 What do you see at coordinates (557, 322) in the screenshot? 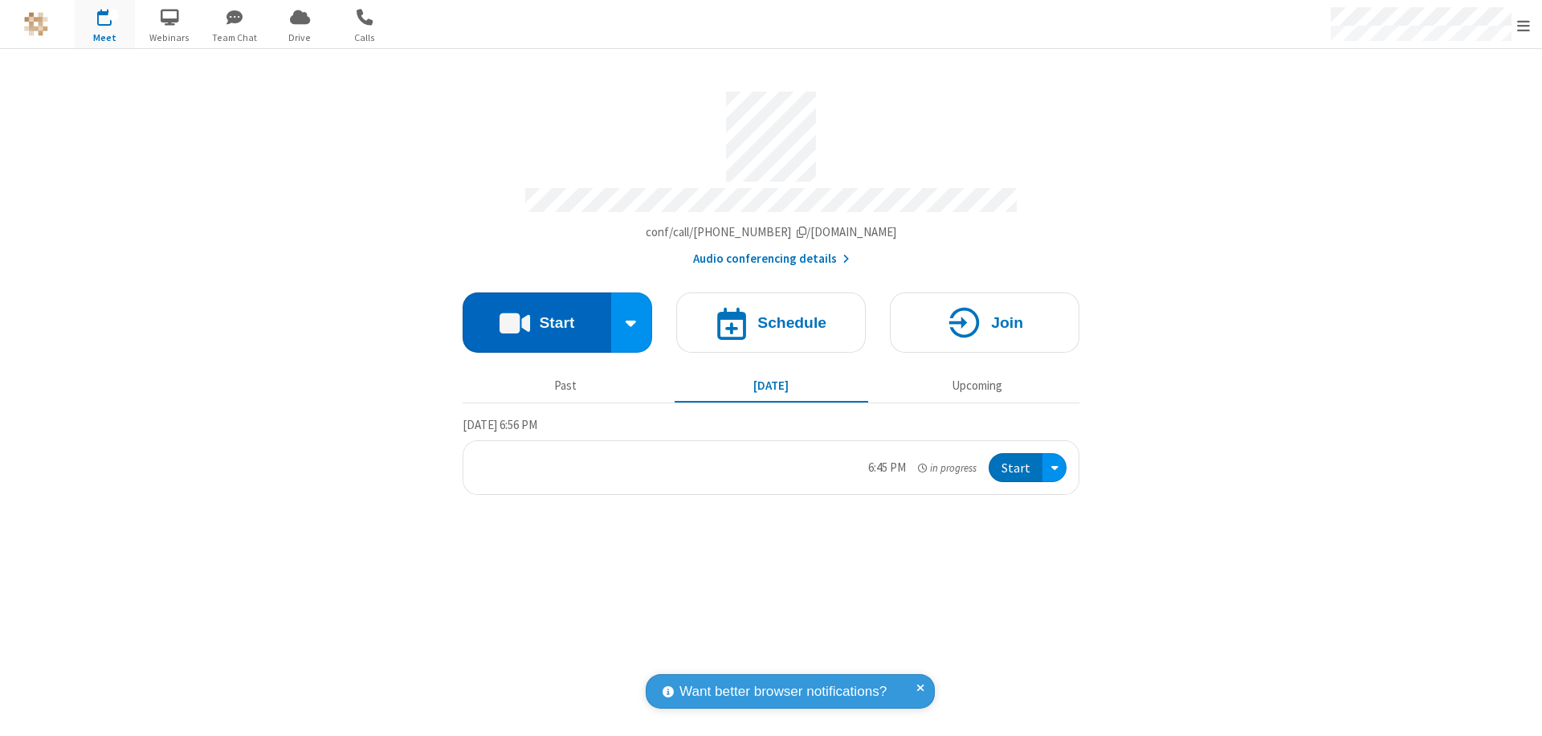
I see `h4: Start` at bounding box center [557, 322].